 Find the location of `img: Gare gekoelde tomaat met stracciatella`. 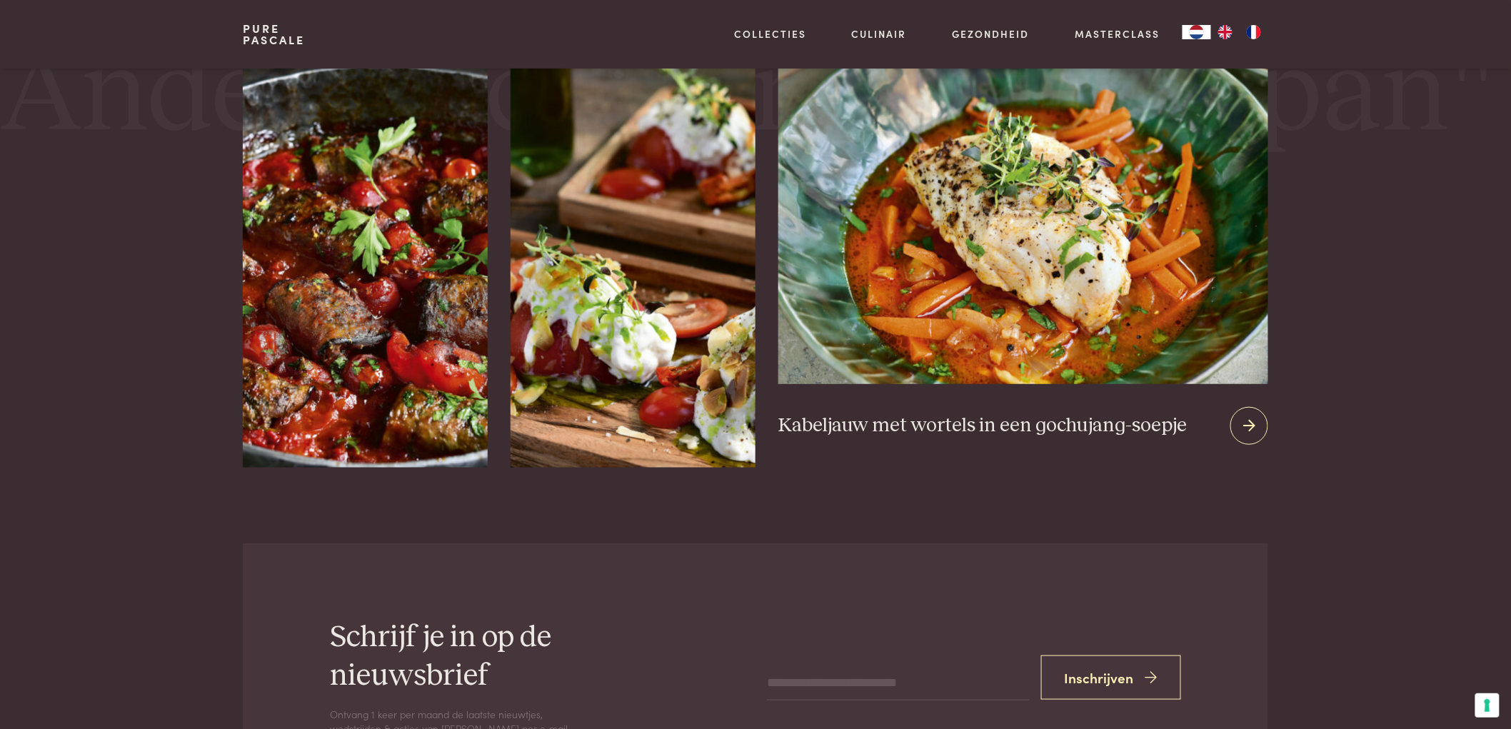

img: Gare gekoelde tomaat met stracciatella is located at coordinates (633, 253).